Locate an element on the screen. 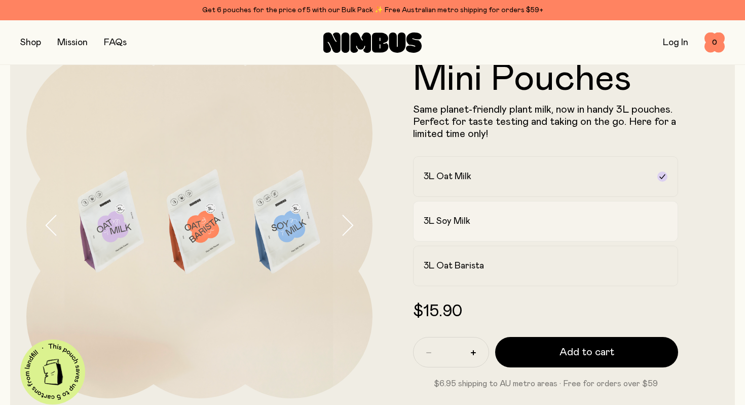  a: Log In is located at coordinates (676, 43).